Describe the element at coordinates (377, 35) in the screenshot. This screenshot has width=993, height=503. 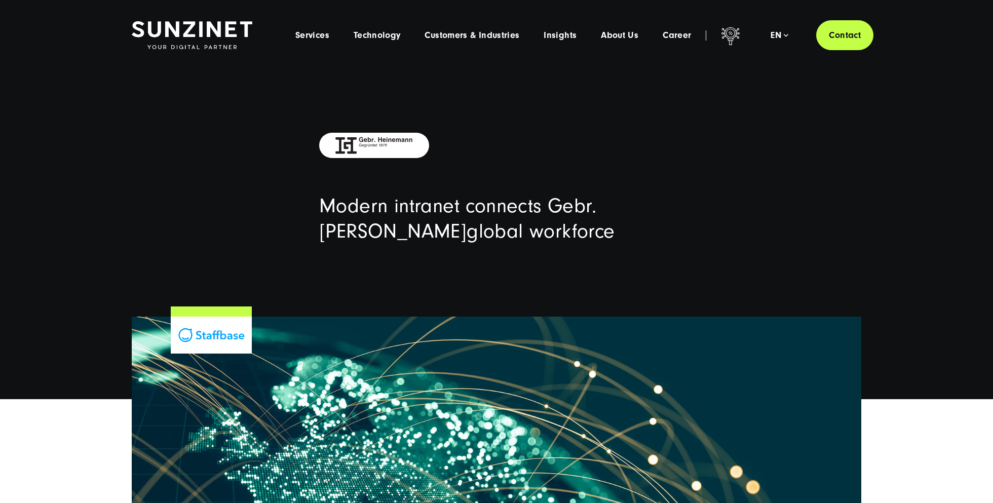
I see `a: Technology` at that location.